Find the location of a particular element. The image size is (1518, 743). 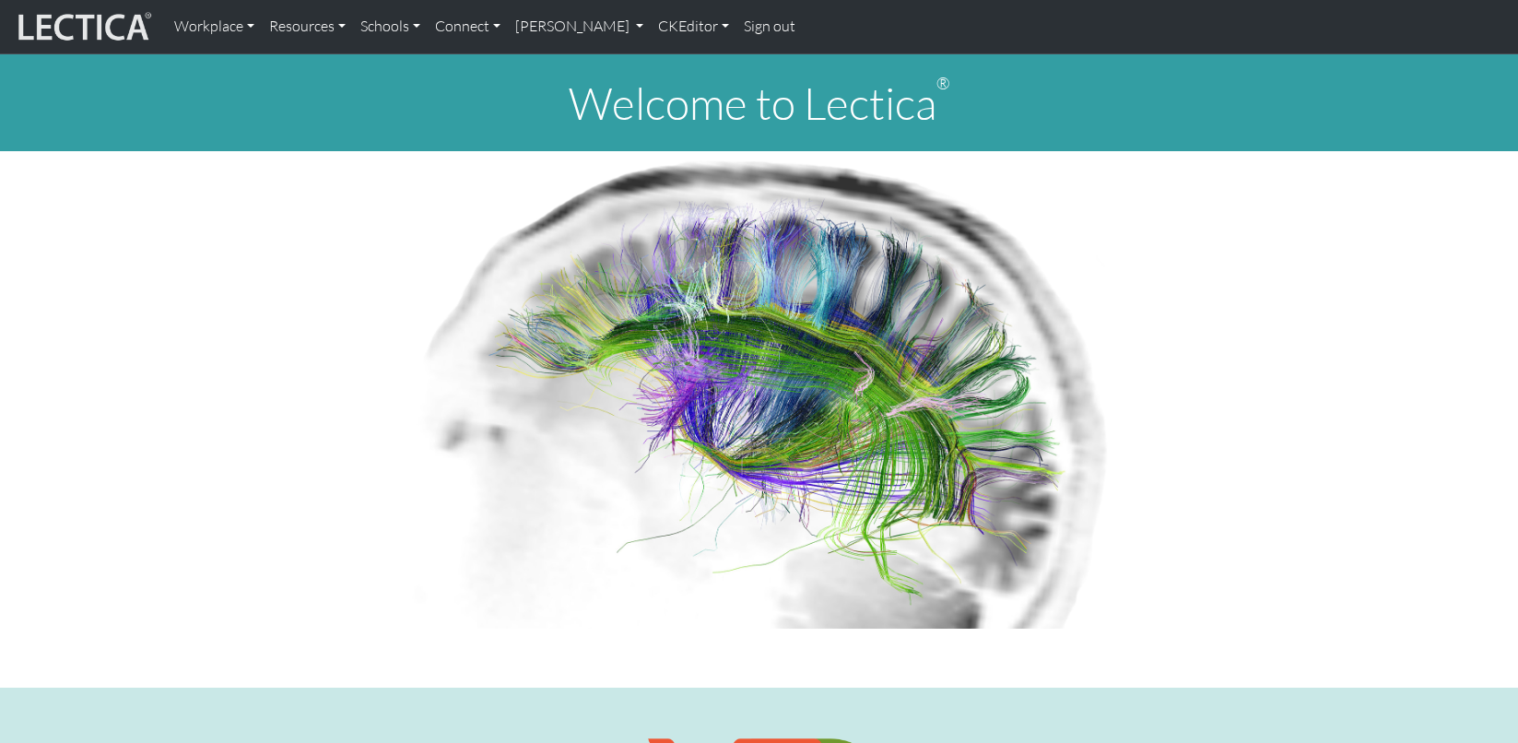

a: Schools is located at coordinates (390, 27).